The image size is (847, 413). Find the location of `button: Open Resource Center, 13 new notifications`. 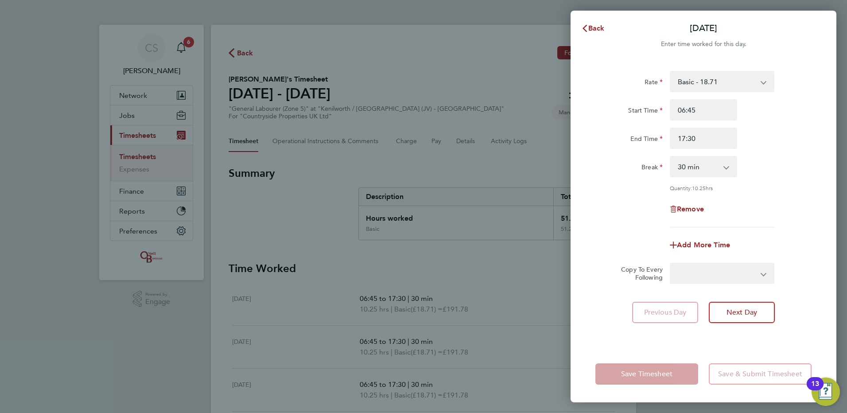

button: Open Resource Center, 13 new notifications is located at coordinates (826, 392).